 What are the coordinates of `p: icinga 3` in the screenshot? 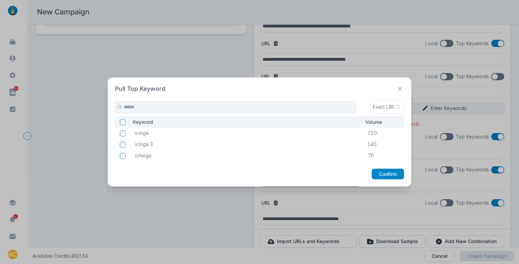 It's located at (246, 145).